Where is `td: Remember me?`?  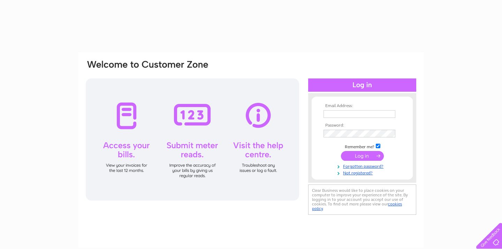 td: Remember me? is located at coordinates (362, 146).